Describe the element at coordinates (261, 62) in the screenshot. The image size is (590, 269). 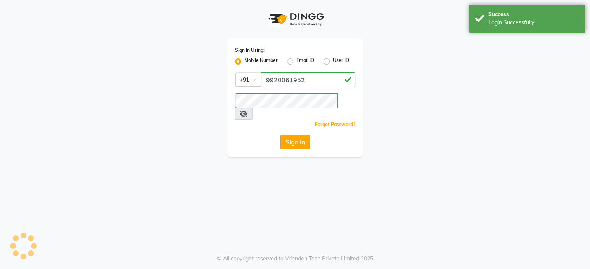
I see `label: Mobile Number` at that location.